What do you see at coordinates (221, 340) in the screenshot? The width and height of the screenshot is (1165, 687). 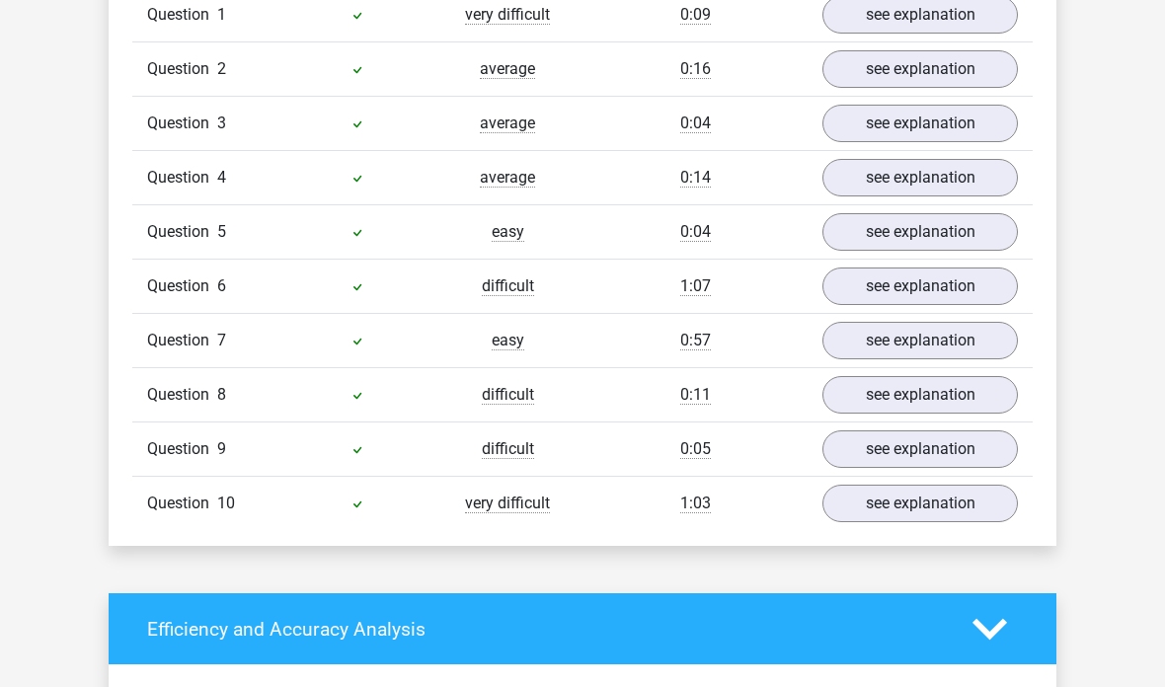 I see `span: 7` at bounding box center [221, 340].